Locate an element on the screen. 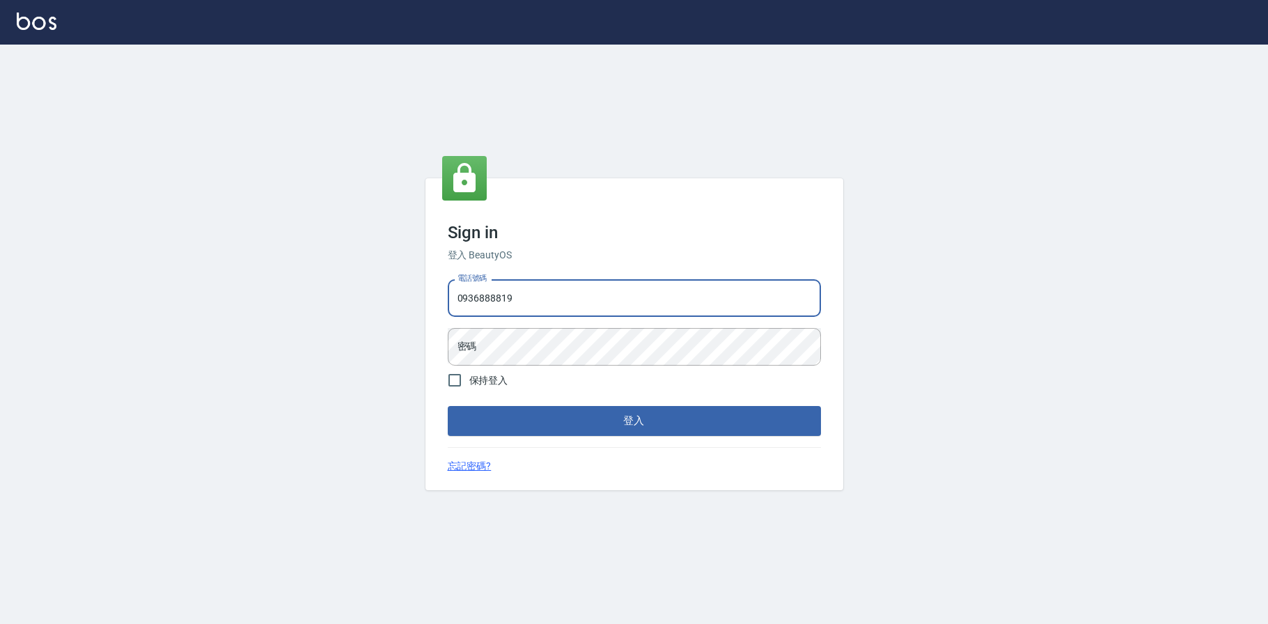 The height and width of the screenshot is (624, 1268). img: Logo is located at coordinates (36, 21).